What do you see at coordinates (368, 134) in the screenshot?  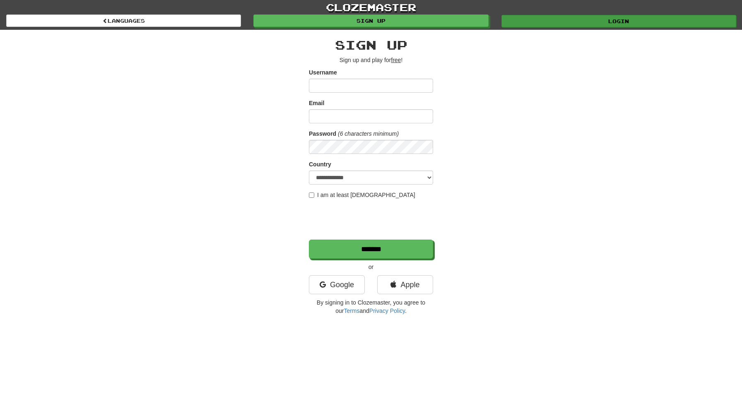 I see `em: (6 characters minimum)` at bounding box center [368, 134].